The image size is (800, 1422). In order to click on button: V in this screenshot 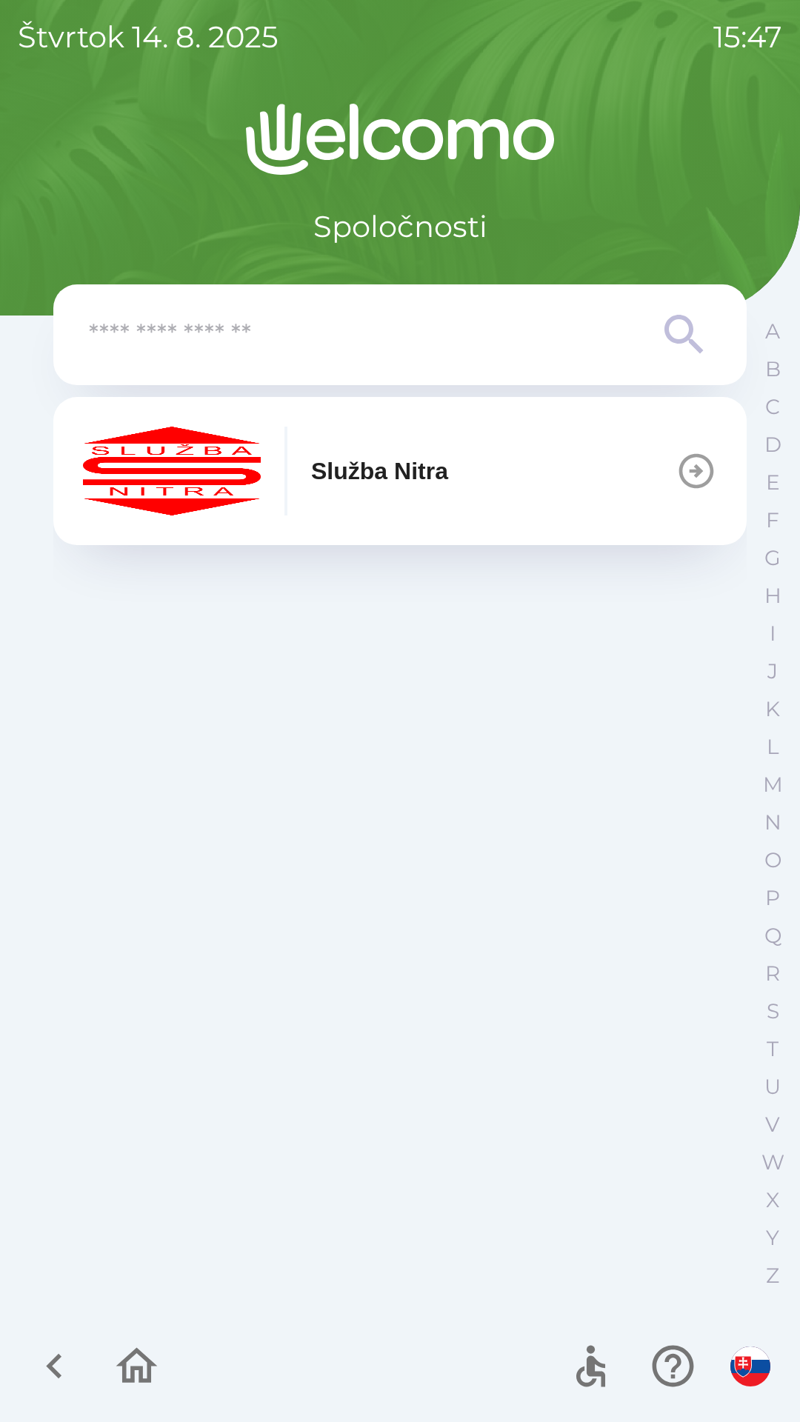, I will do `click(773, 1124)`.